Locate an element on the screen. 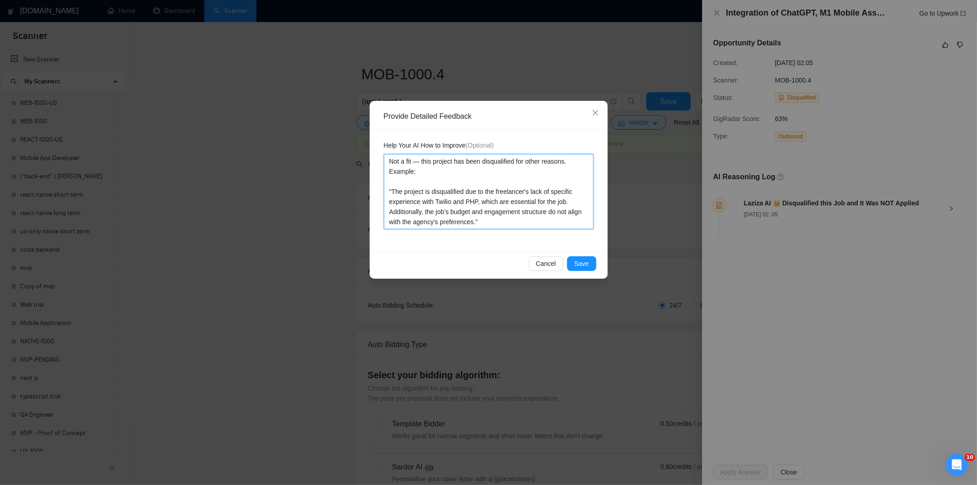 The width and height of the screenshot is (977, 485). span: close is located at coordinates (596, 113).